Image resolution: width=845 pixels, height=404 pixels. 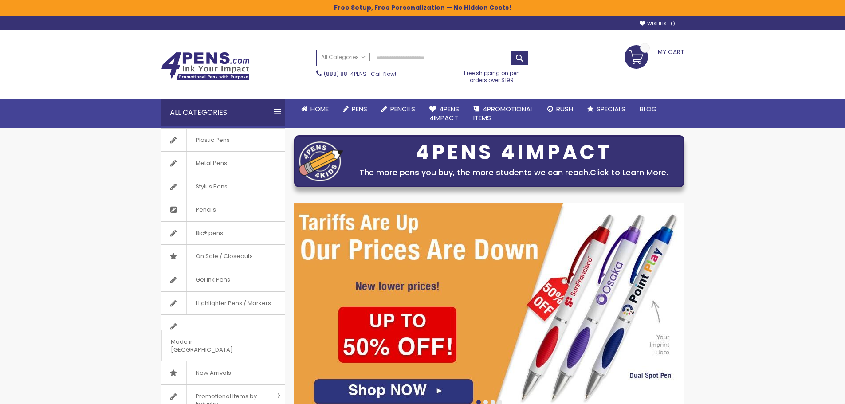 I want to click on span: Stylus Pens, so click(x=211, y=187).